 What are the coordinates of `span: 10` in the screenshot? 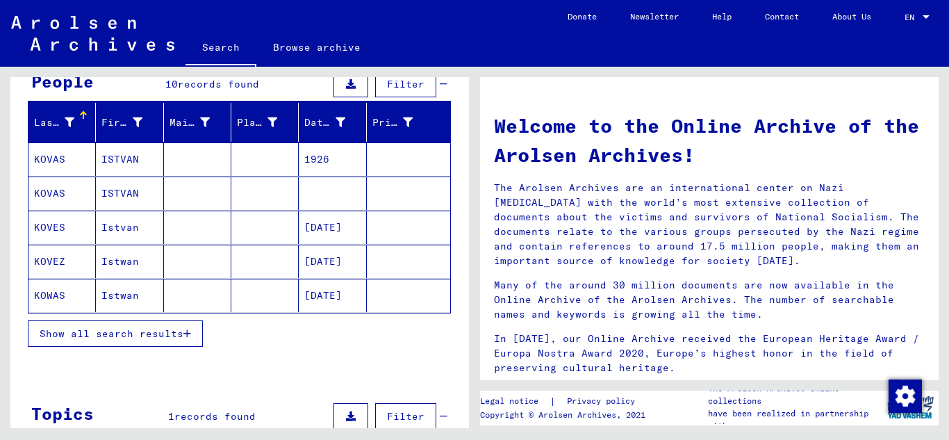 It's located at (172, 84).